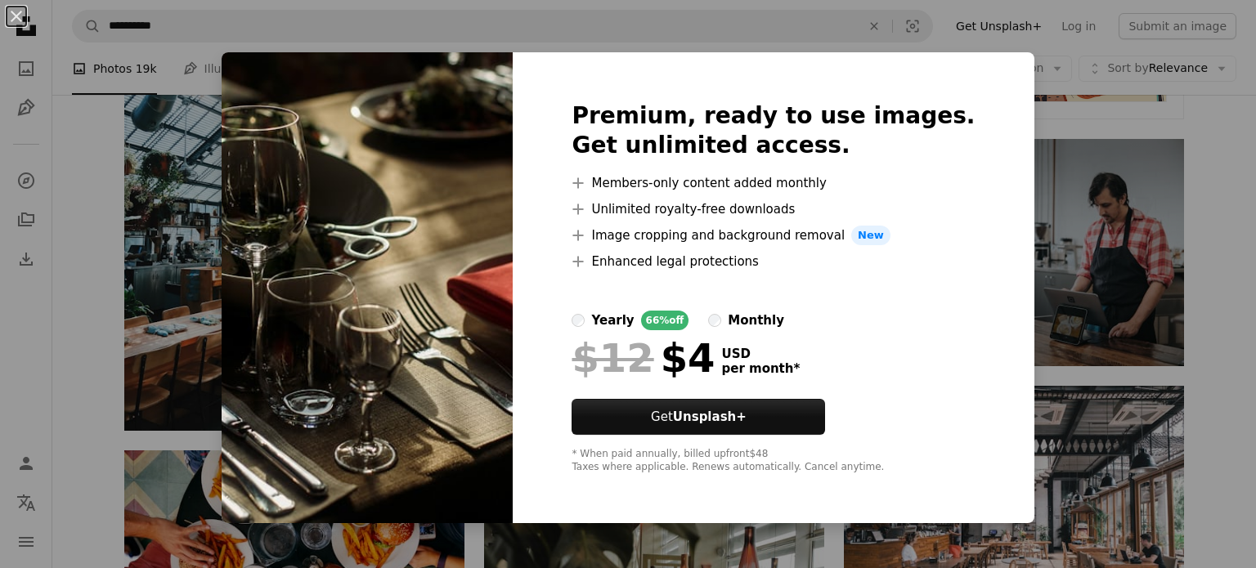  Describe the element at coordinates (773, 183) in the screenshot. I see `li: Members-only content added monthly` at that location.